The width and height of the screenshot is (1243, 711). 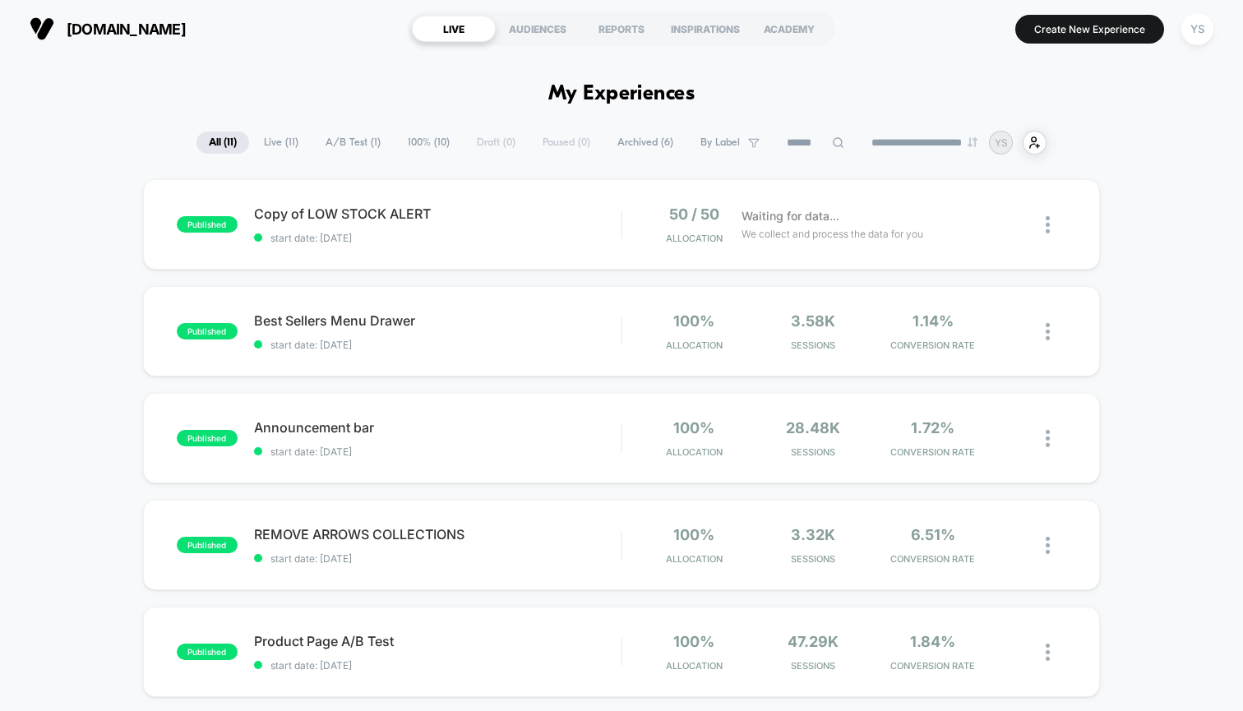 What do you see at coordinates (813, 535) in the screenshot?
I see `span: 3.32k` at bounding box center [813, 535].